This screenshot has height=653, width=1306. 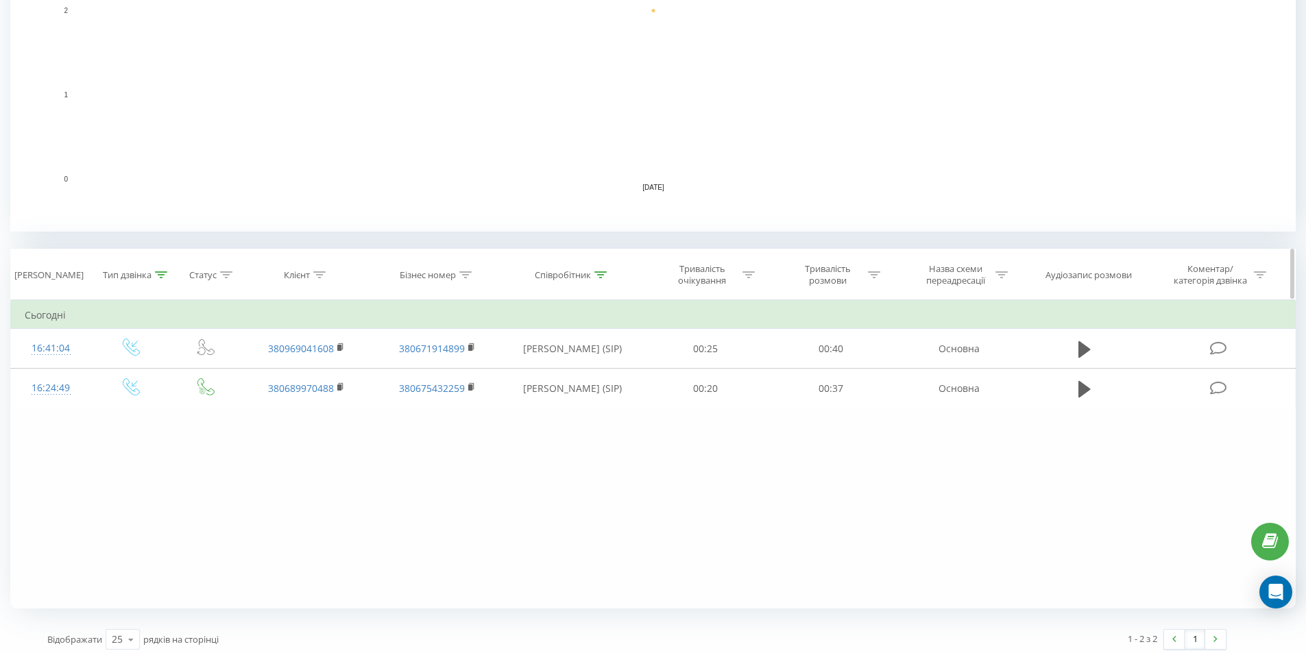 What do you see at coordinates (66, 10) in the screenshot?
I see `text: 2` at bounding box center [66, 10].